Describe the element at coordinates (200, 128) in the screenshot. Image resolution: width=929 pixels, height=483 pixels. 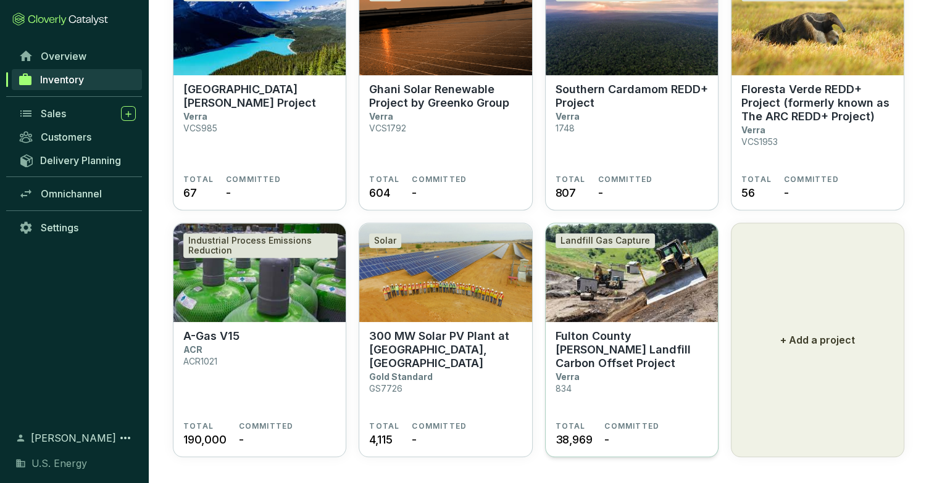
I see `p: VCS985` at that location.